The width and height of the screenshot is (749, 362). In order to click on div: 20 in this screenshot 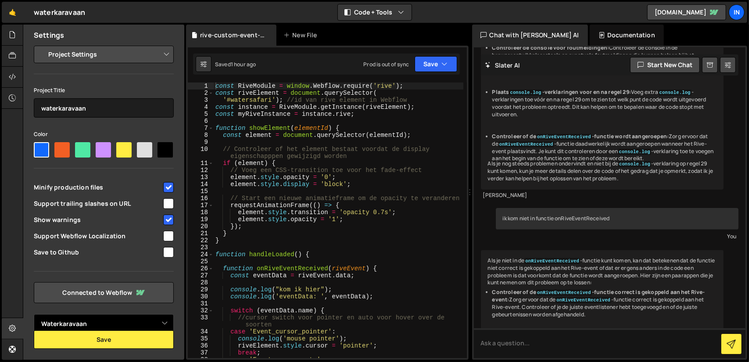, I will do `click(200, 226)`.